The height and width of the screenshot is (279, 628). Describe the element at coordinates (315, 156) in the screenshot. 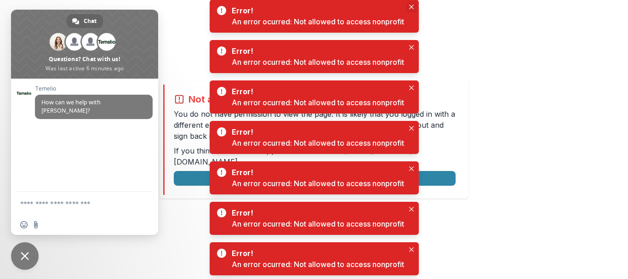

I see `p: If you think this is an error, please contact us at .` at that location.